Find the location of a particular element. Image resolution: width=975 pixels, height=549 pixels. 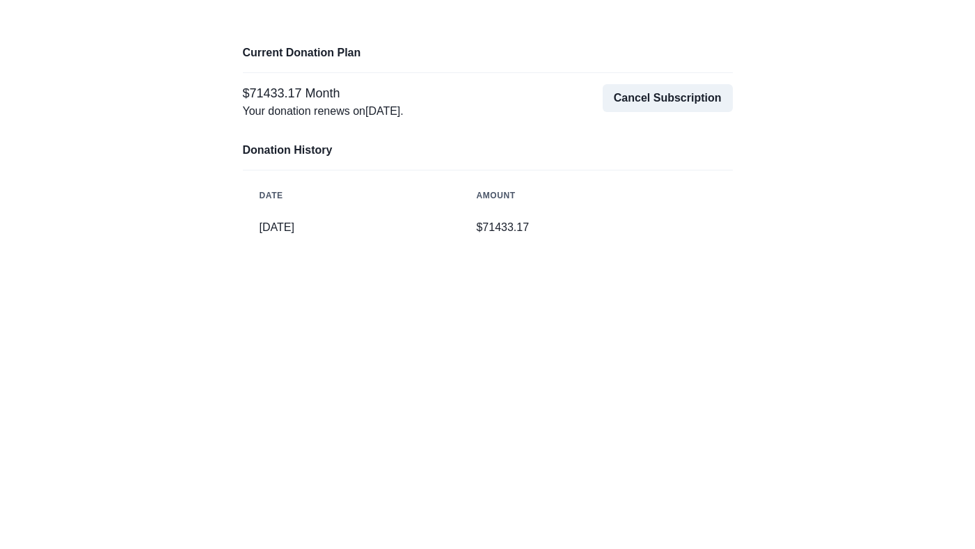

th: Amount is located at coordinates (596, 196).